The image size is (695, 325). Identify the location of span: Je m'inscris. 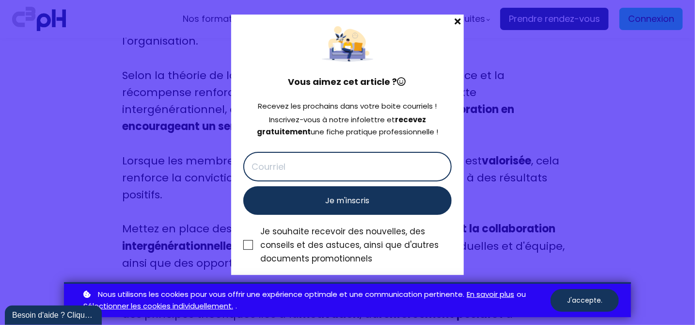
(348, 200).